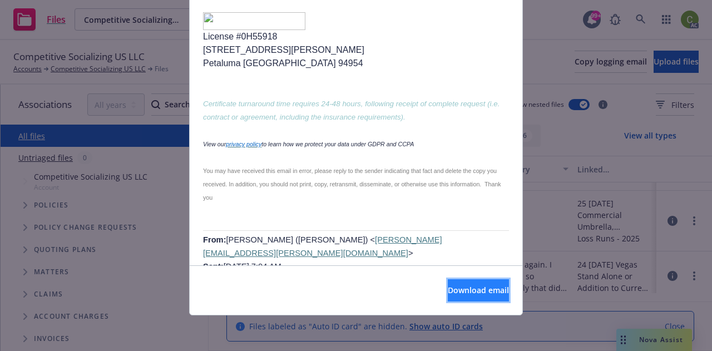  Describe the element at coordinates (213, 267) in the screenshot. I see `b: Sent:` at that location.